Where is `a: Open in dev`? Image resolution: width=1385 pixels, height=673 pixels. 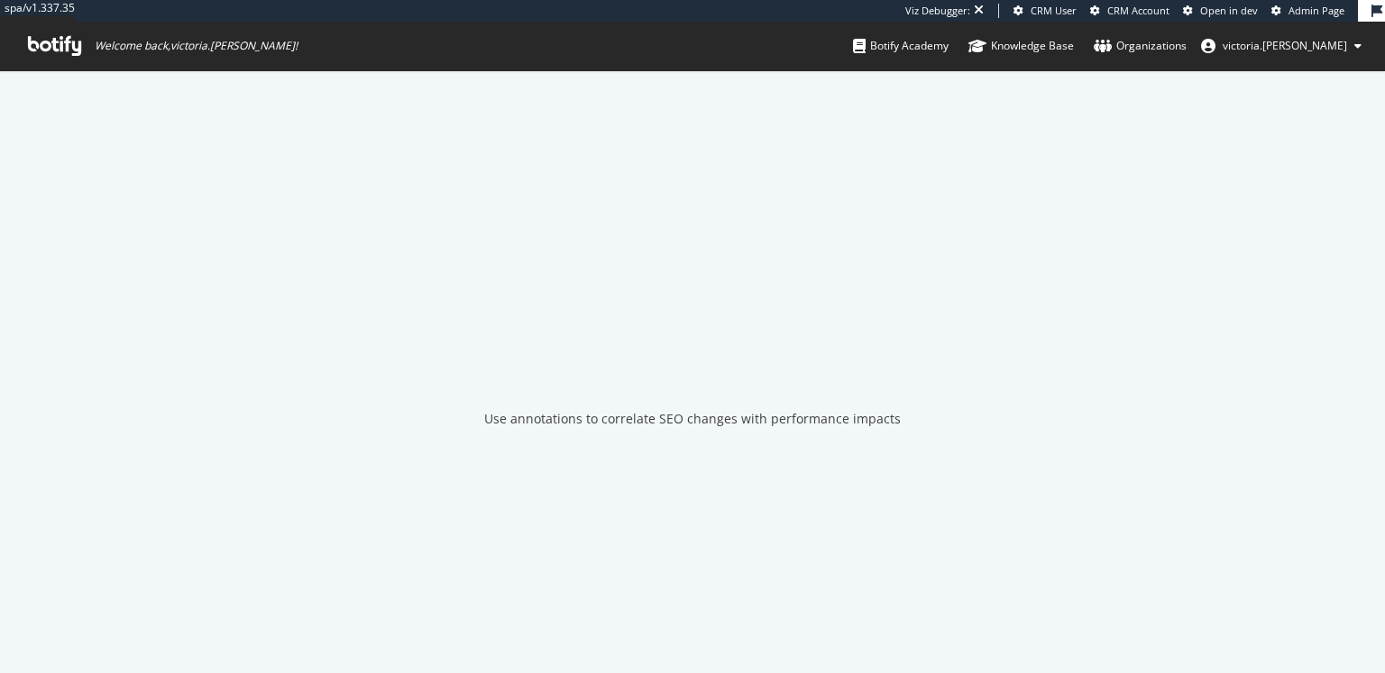 a: Open in dev is located at coordinates (1220, 11).